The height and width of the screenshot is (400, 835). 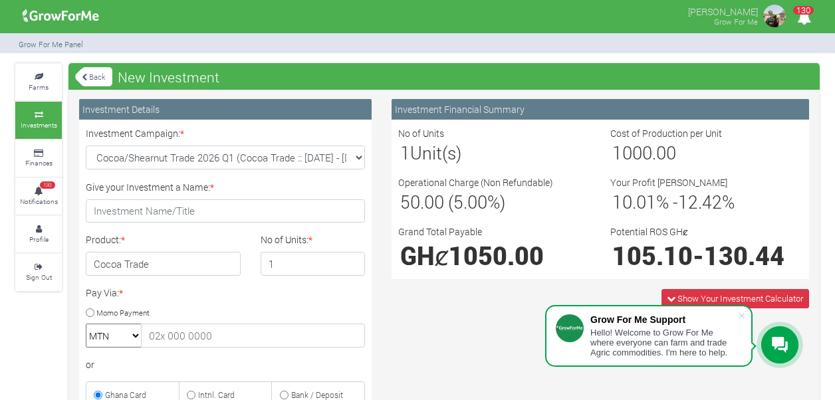 What do you see at coordinates (736, 21) in the screenshot?
I see `small: Grow For Me` at bounding box center [736, 21].